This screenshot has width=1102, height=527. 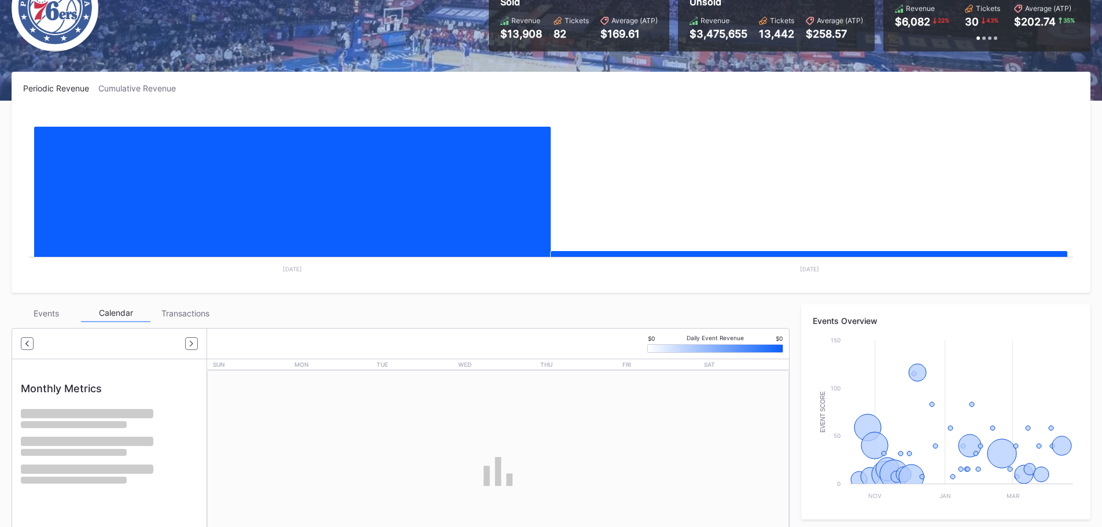 I want to click on text: Nov, so click(x=874, y=496).